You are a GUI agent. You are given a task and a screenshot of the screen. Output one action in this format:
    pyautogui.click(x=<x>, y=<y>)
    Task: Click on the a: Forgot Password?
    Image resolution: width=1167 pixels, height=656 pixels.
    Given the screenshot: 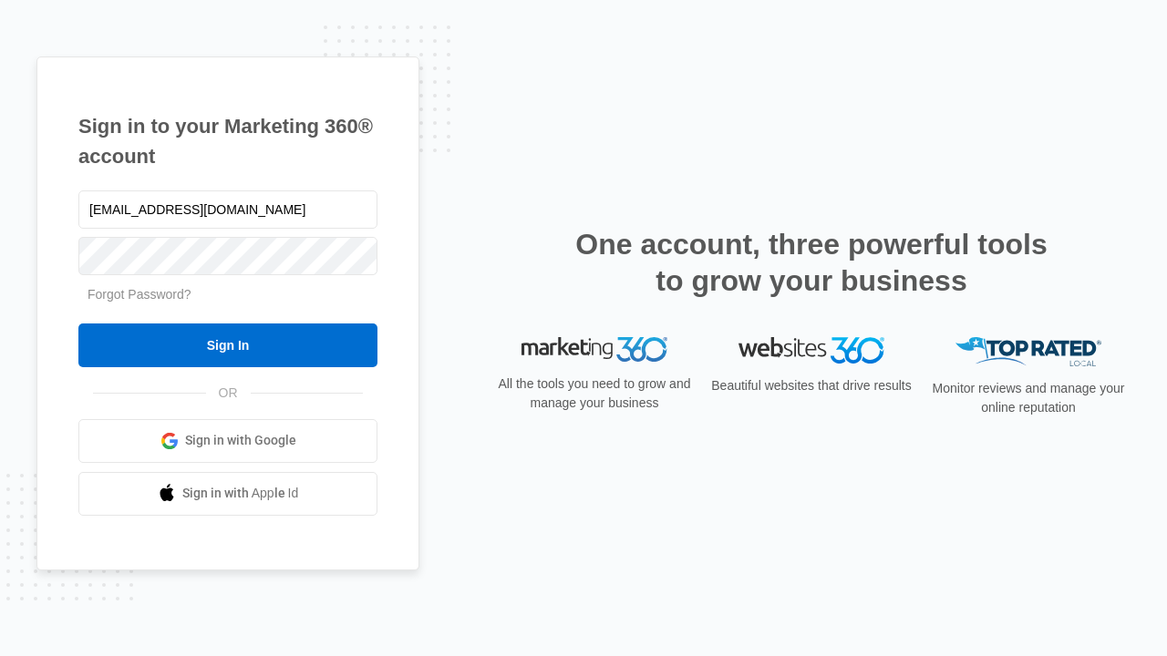 What is the action you would take?
    pyautogui.click(x=140, y=295)
    